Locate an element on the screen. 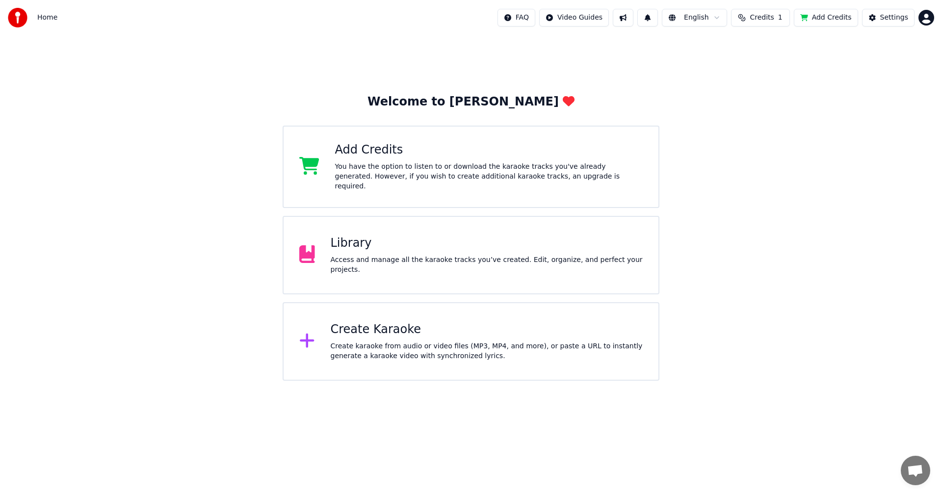 Image resolution: width=942 pixels, height=495 pixels. div: Create Karaoke is located at coordinates (487, 330).